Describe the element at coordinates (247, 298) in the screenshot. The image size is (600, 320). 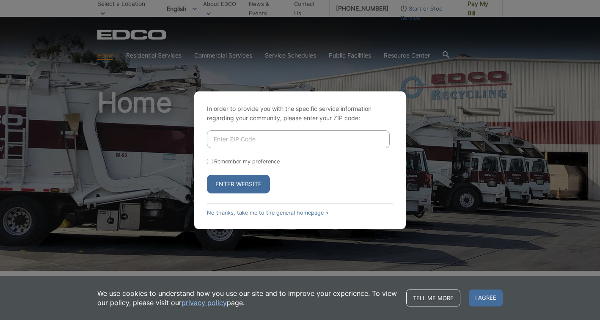
I see `p: We use cookies to understand how you use our site and to improve your experience. To view our pol...` at that location.